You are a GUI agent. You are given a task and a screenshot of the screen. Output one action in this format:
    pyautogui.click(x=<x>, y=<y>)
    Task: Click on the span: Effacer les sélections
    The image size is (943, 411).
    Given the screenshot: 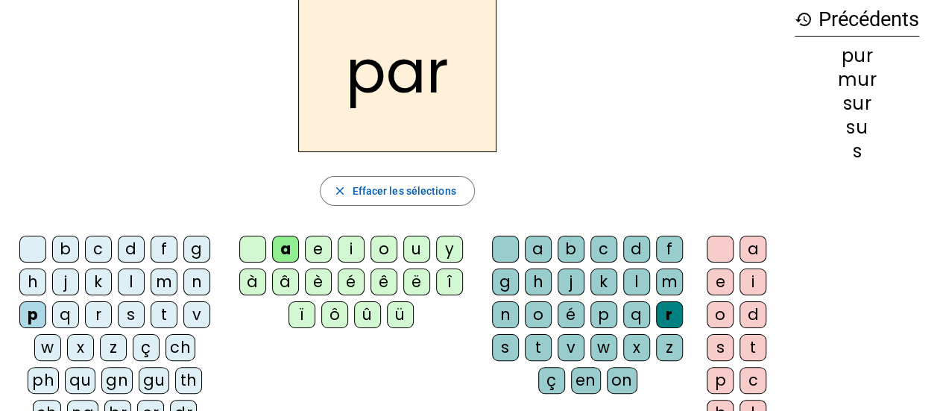 What is the action you would take?
    pyautogui.click(x=403, y=191)
    